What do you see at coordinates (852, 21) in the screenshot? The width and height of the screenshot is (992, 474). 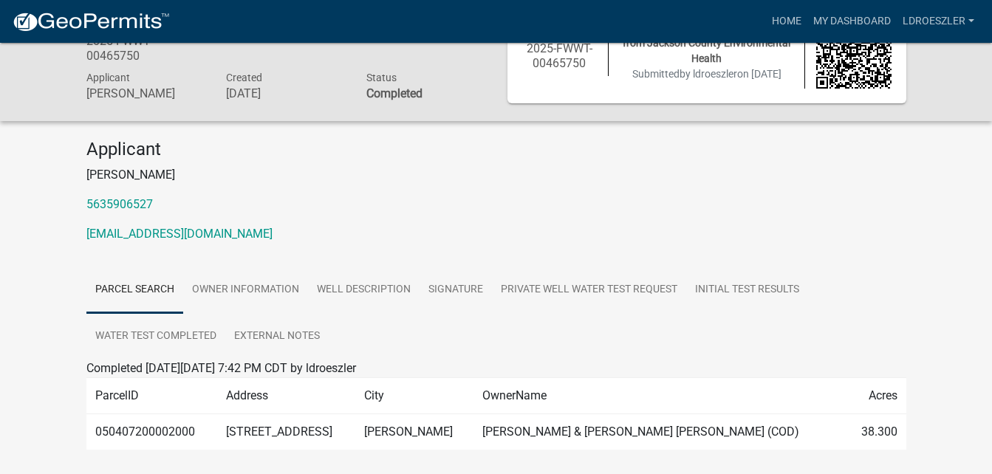 I see `a: My Dashboard` at bounding box center [852, 21].